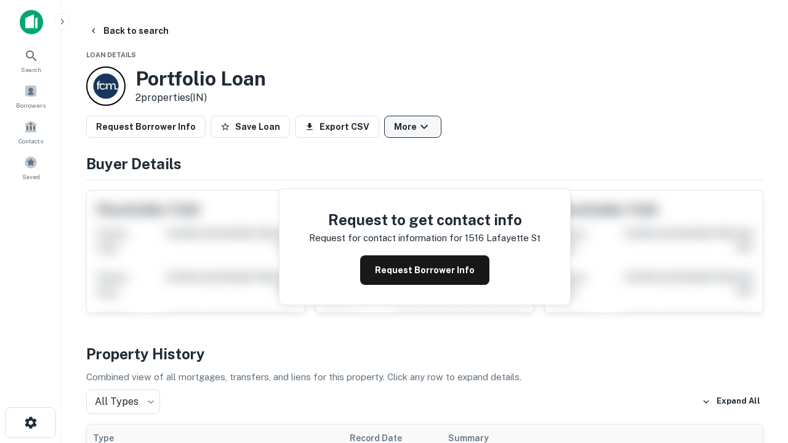 Image resolution: width=788 pixels, height=443 pixels. What do you see at coordinates (31, 132) in the screenshot?
I see `a: Contacts` at bounding box center [31, 132].